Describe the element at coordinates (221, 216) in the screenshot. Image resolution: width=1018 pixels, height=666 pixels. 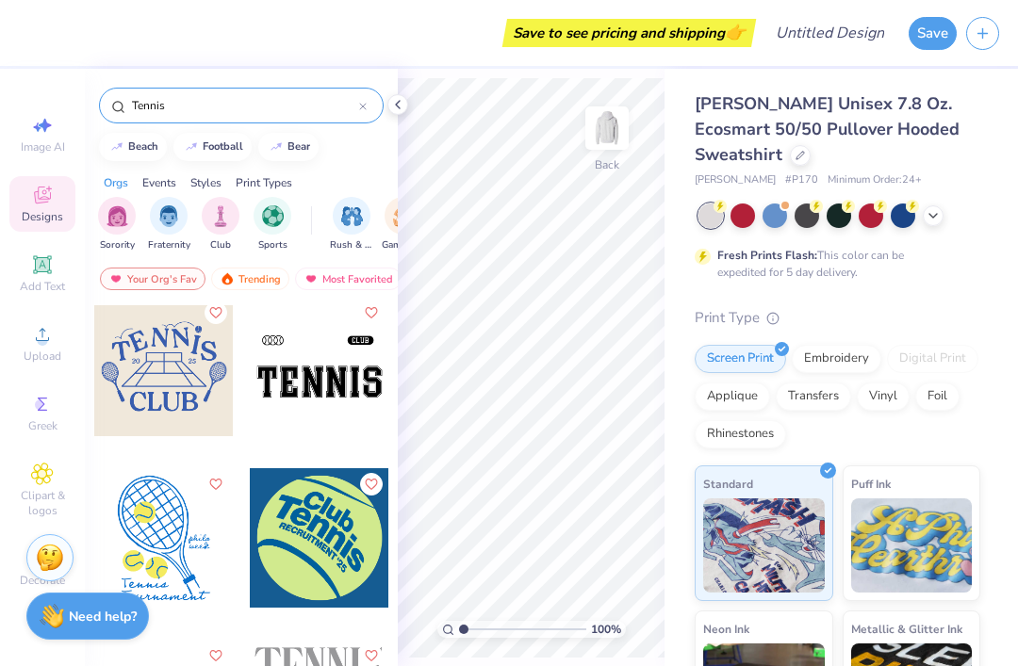
I see `img: Club Image` at that location.